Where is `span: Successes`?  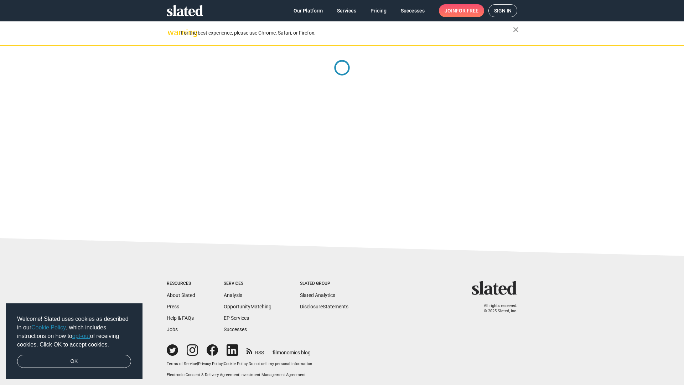
span: Successes is located at coordinates (413, 11).